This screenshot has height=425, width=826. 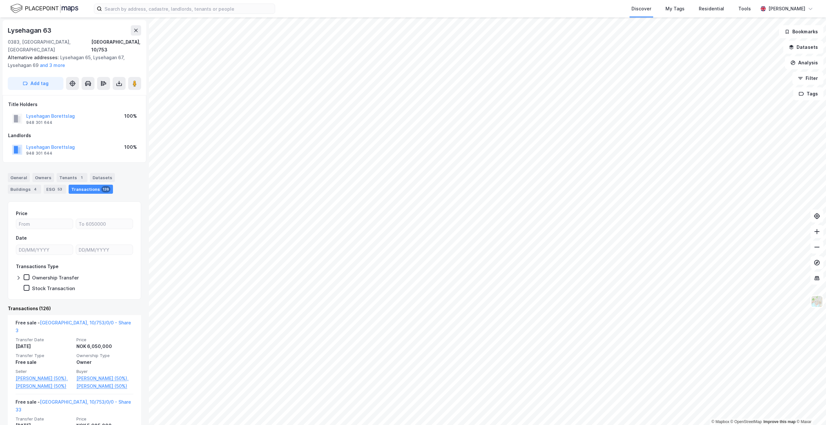 What do you see at coordinates (746, 422) in the screenshot?
I see `a: OpenStreetMap` at bounding box center [746, 422].